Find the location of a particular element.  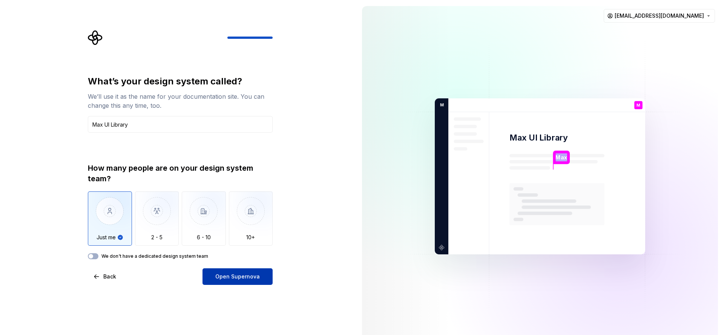

span: Back is located at coordinates (110, 277).